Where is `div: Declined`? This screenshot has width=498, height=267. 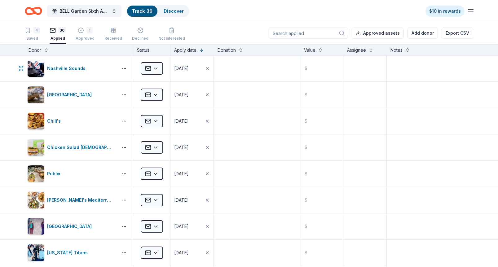
div: Declined is located at coordinates (140, 38).